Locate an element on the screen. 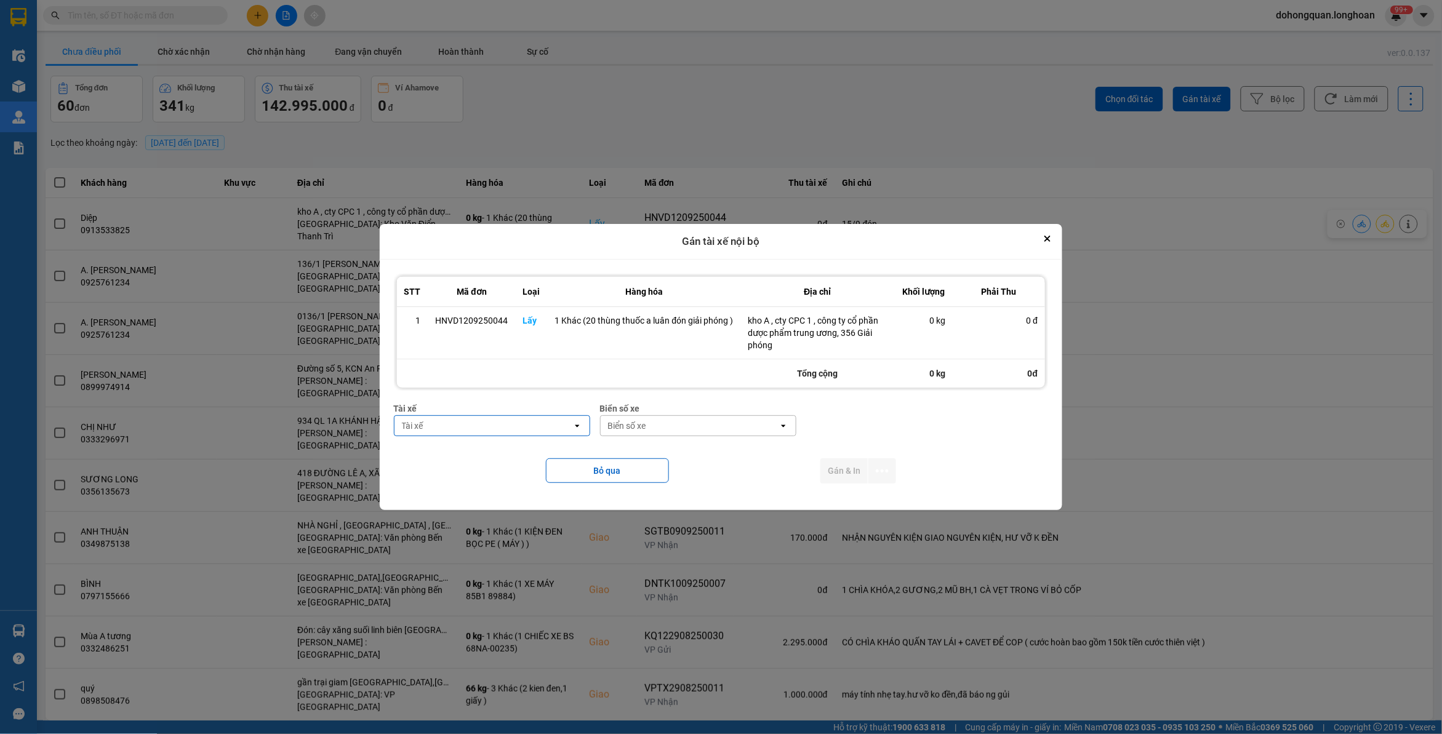 The height and width of the screenshot is (734, 1442). div: 1 is located at coordinates (412, 321).